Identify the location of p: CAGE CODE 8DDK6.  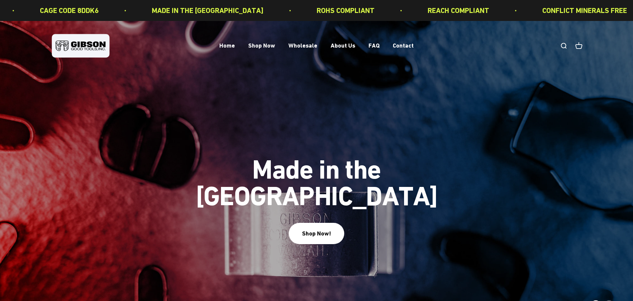
(67, 10).